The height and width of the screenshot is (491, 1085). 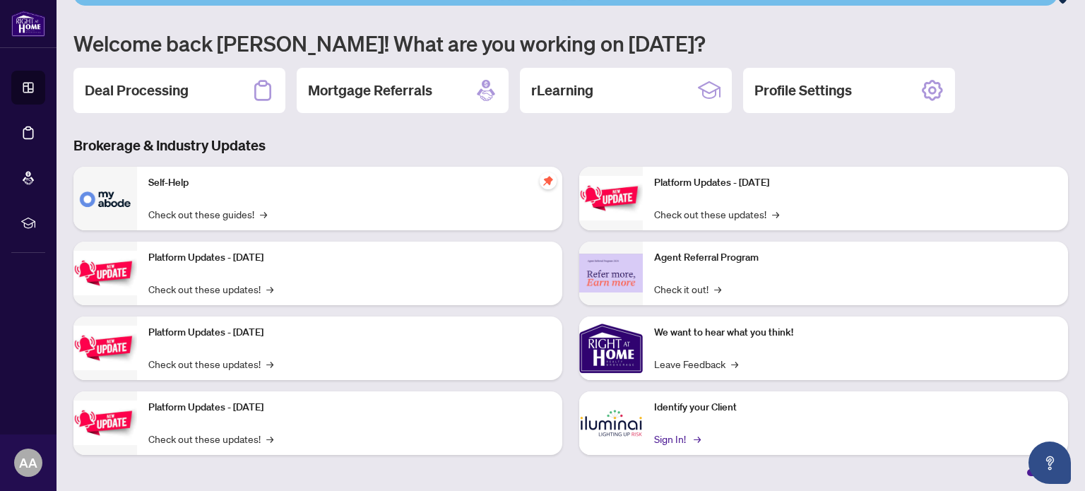 What do you see at coordinates (28, 463) in the screenshot?
I see `span: AA` at bounding box center [28, 463].